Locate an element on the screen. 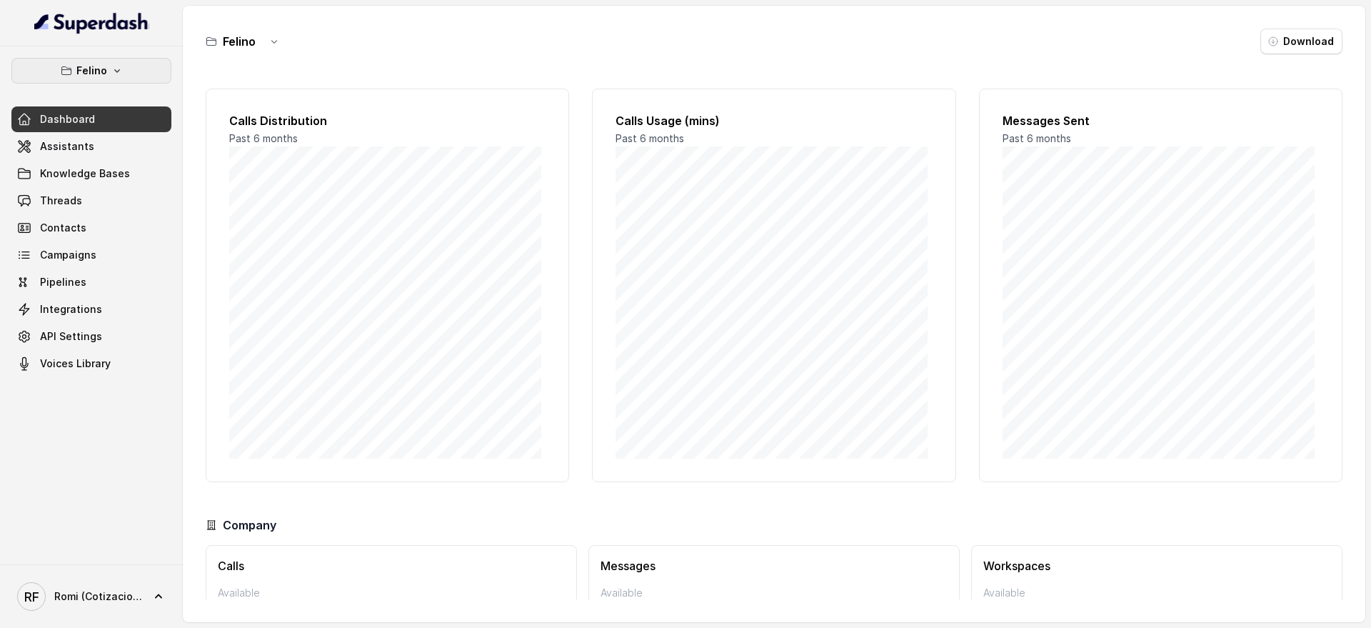 The image size is (1371, 628). a: Contacts is located at coordinates (91, 228).